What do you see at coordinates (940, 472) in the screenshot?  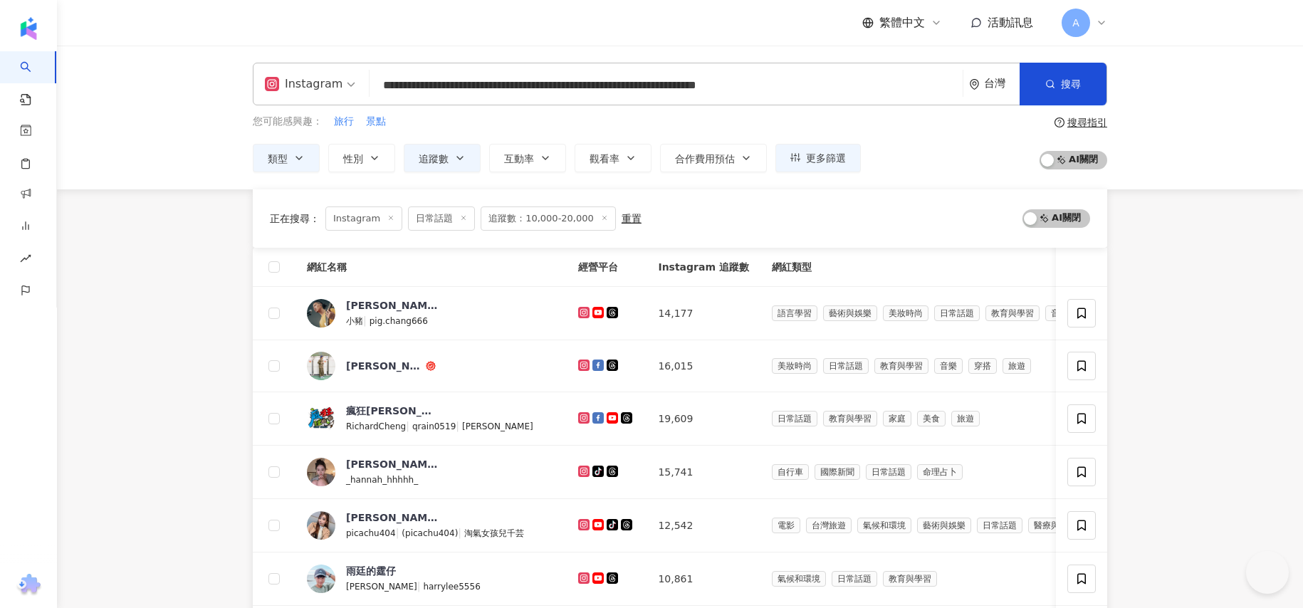 I see `span: 命理占卜` at bounding box center [940, 472].